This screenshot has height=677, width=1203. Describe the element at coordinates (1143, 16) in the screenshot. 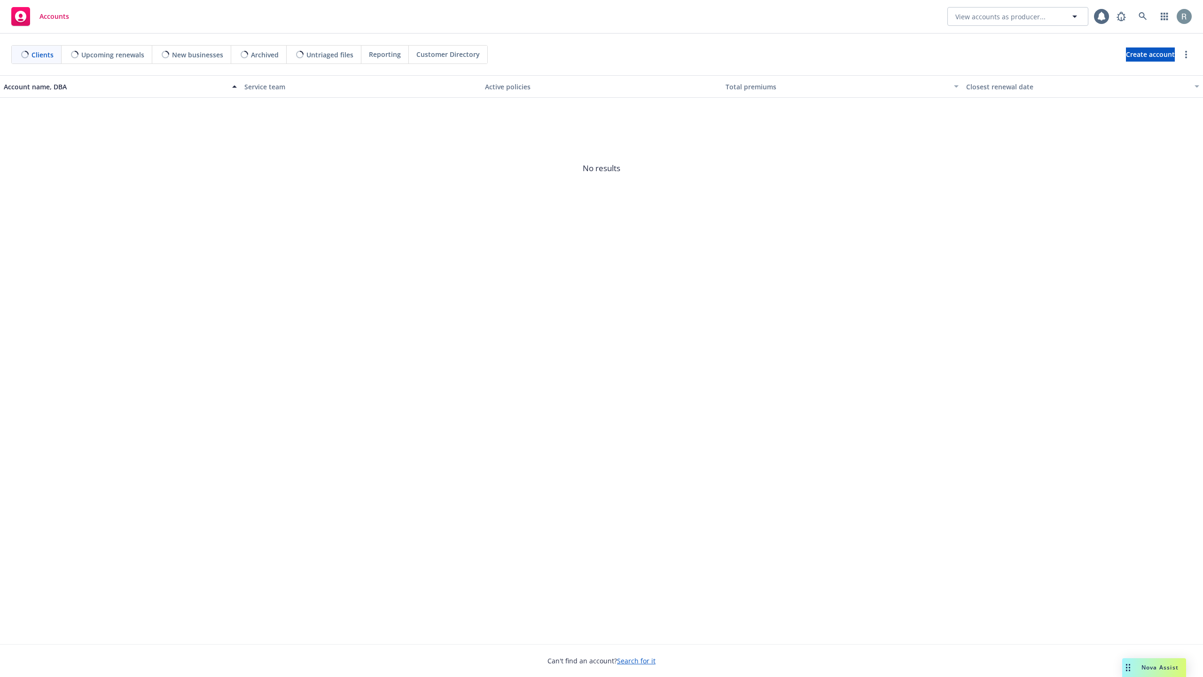

I see `a: Search` at that location.